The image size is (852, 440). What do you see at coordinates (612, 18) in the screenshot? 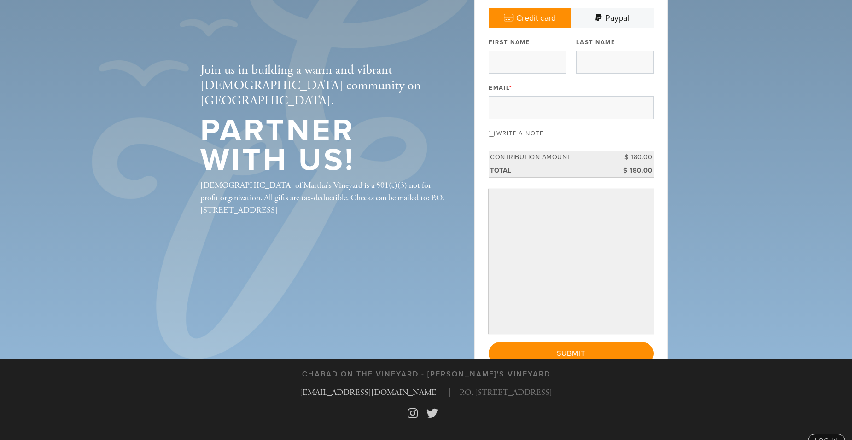
I see `a: Paypal` at bounding box center [612, 18].